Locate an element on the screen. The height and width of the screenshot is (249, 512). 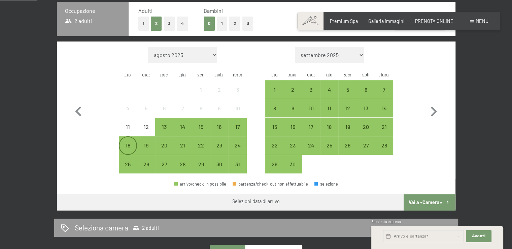
div: Thu Aug 28 2025 is located at coordinates (183, 164).